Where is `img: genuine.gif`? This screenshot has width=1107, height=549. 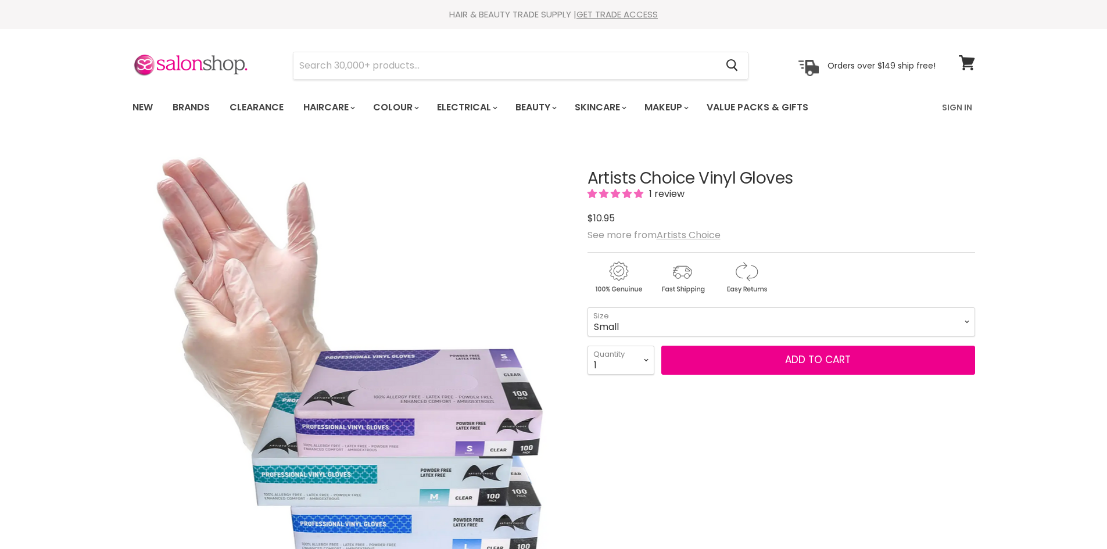
img: genuine.gif is located at coordinates (618, 277).